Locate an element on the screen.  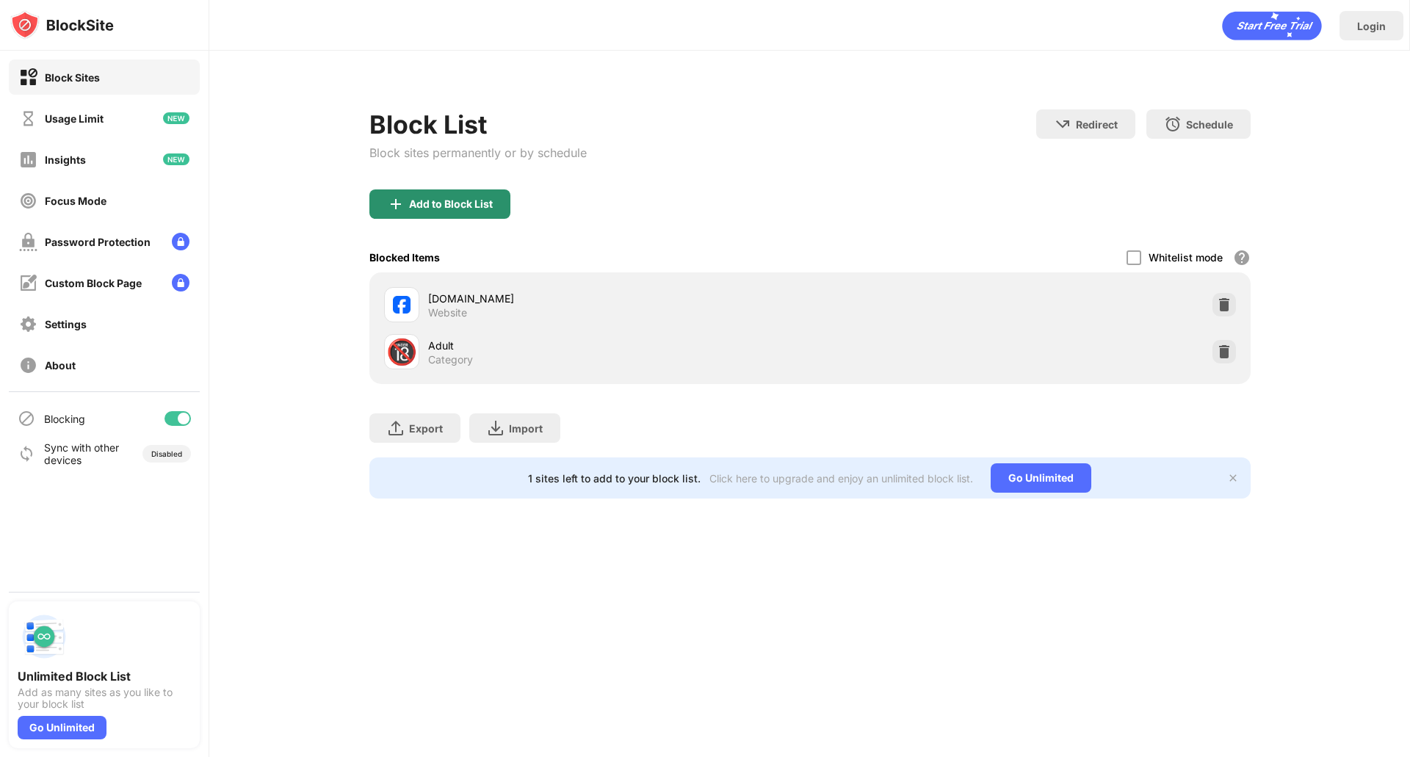
div: animation is located at coordinates (1272, 26).